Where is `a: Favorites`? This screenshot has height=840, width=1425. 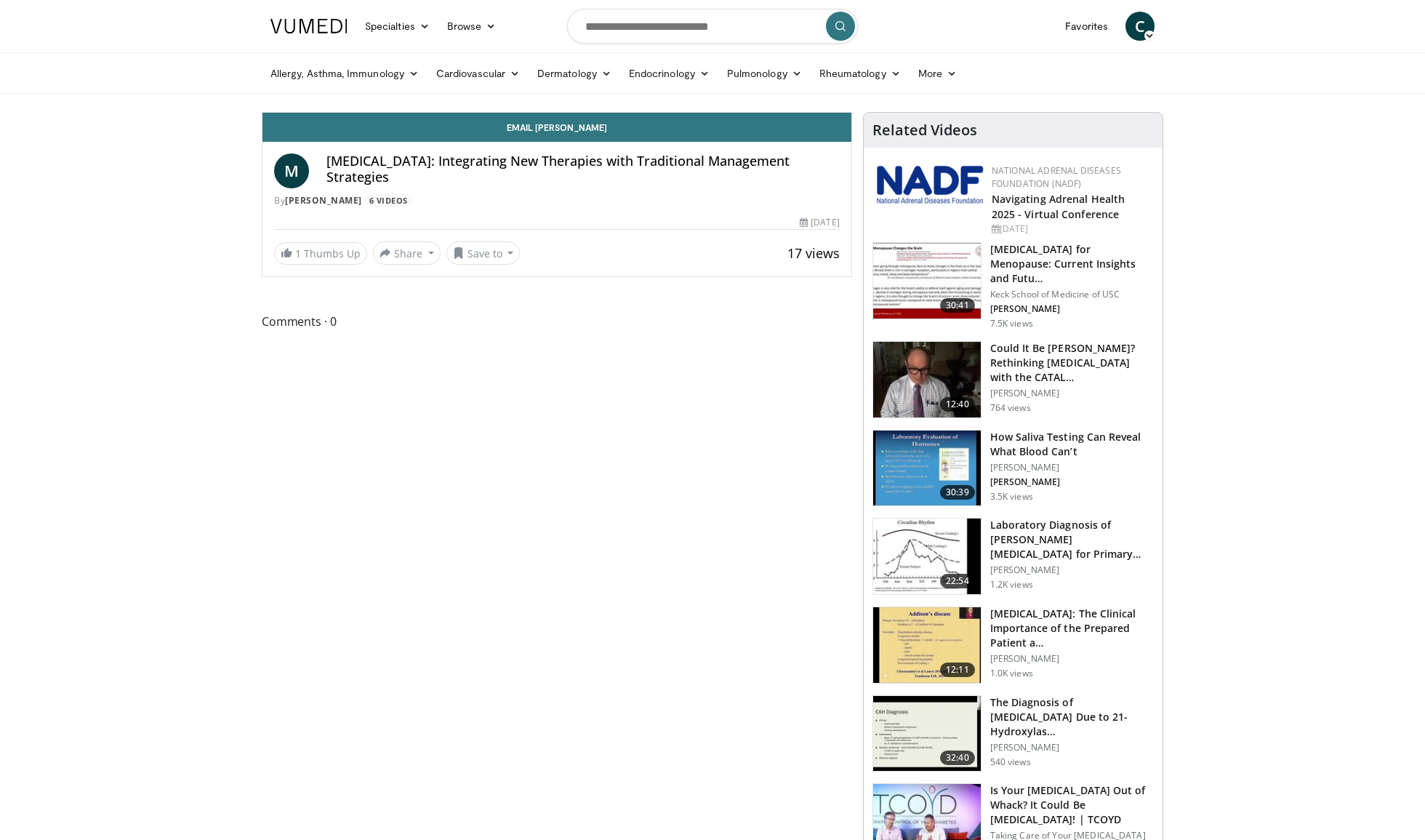
a: Favorites is located at coordinates (1086, 26).